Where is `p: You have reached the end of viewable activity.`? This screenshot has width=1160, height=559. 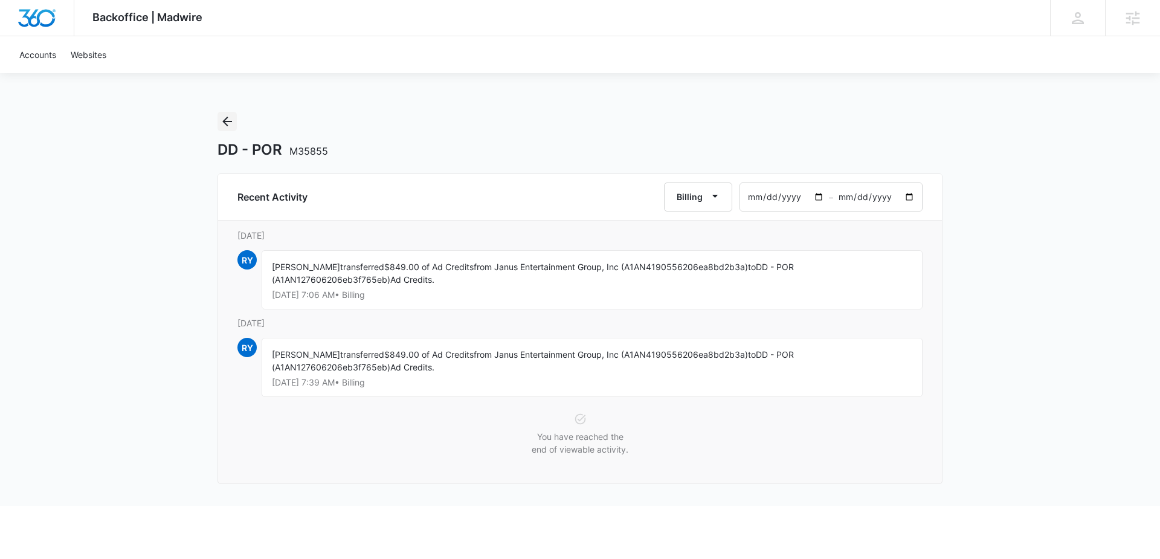
p: You have reached the end of viewable activity. is located at coordinates (580, 443).